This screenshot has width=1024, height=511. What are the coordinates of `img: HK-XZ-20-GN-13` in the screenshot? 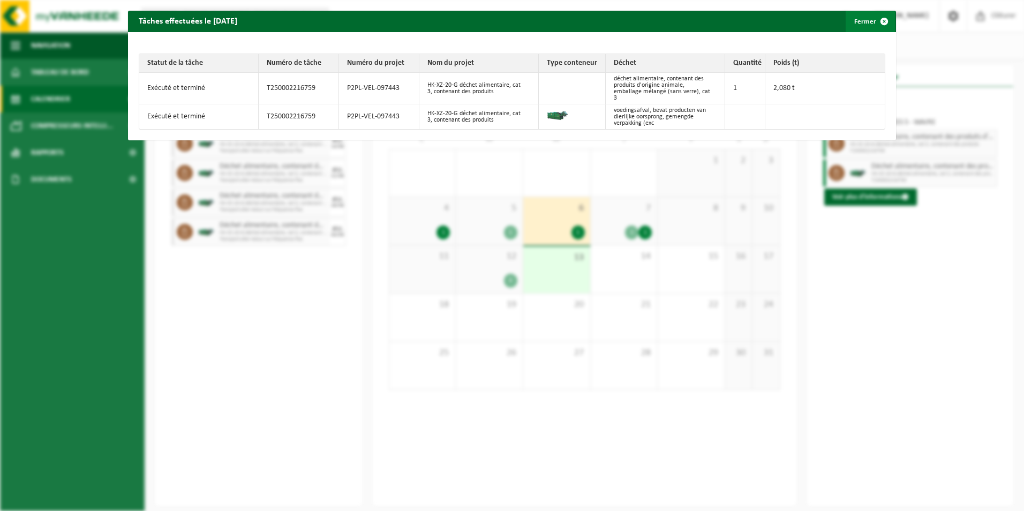 It's located at (569, 88).